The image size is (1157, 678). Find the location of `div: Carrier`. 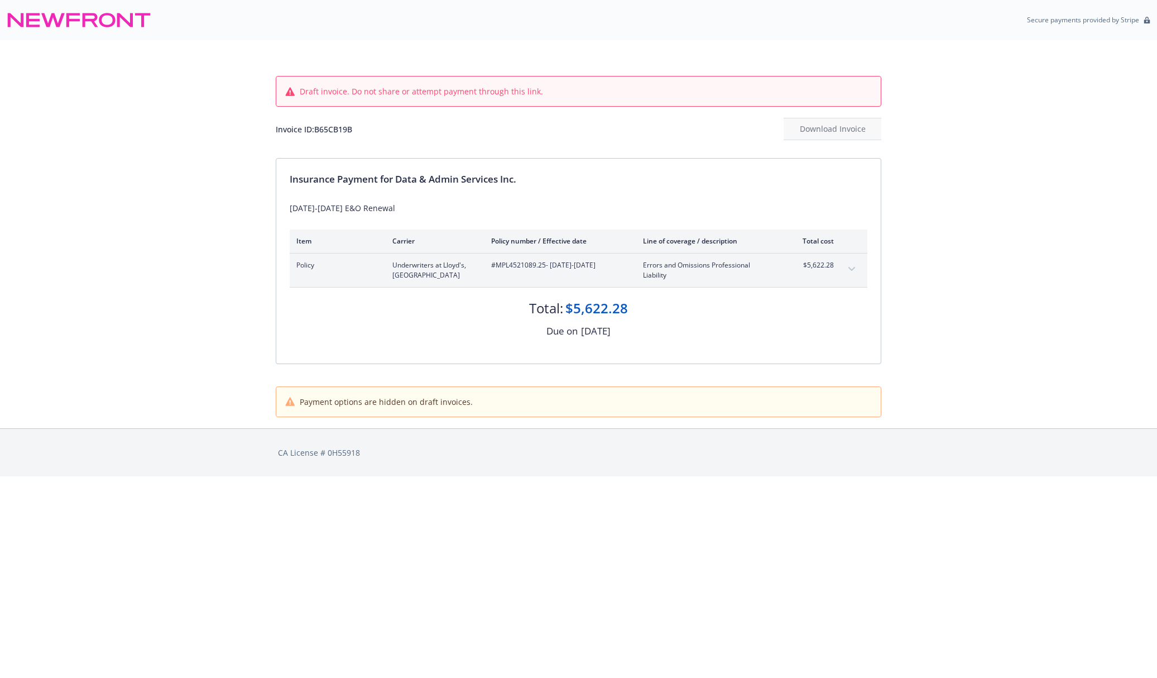

div: Carrier is located at coordinates (433, 241).